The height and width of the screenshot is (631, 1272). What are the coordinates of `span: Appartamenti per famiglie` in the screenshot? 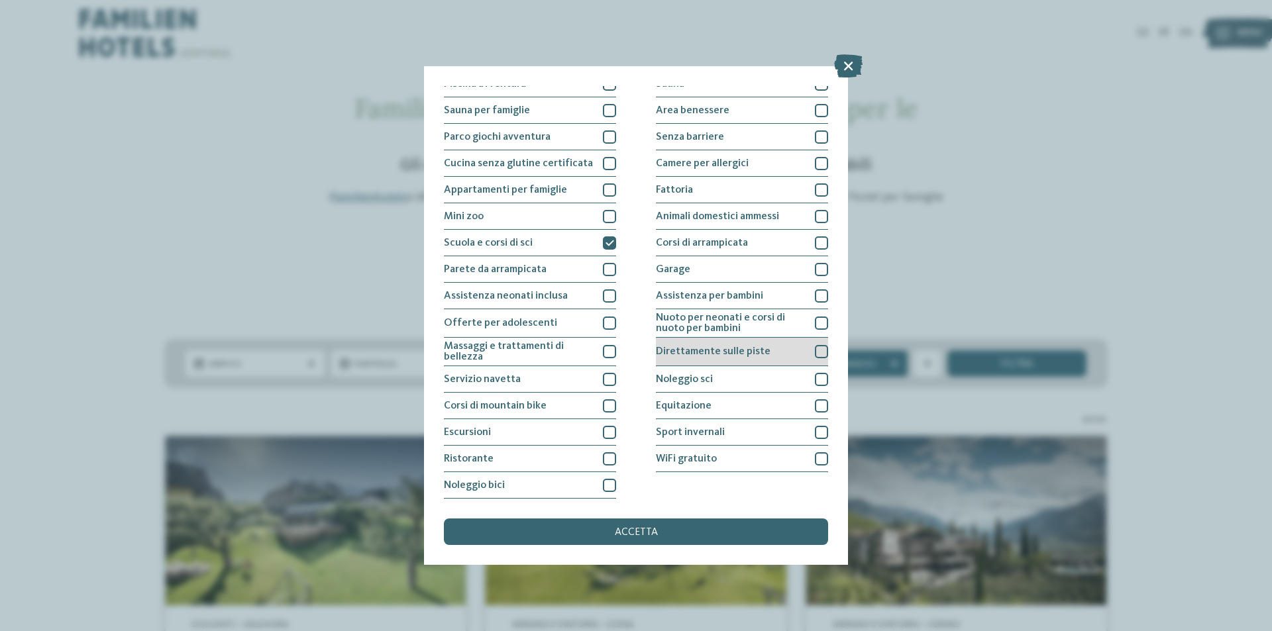 It's located at (505, 190).